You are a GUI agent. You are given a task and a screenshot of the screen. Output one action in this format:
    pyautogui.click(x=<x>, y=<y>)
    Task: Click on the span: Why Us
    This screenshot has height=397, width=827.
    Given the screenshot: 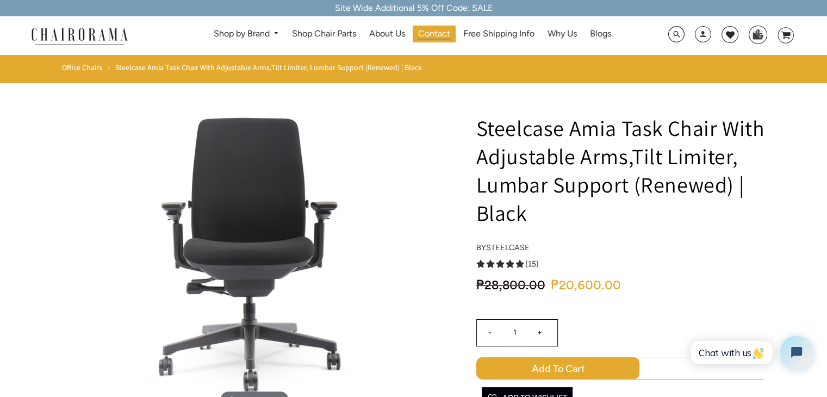 What is the action you would take?
    pyautogui.click(x=562, y=34)
    